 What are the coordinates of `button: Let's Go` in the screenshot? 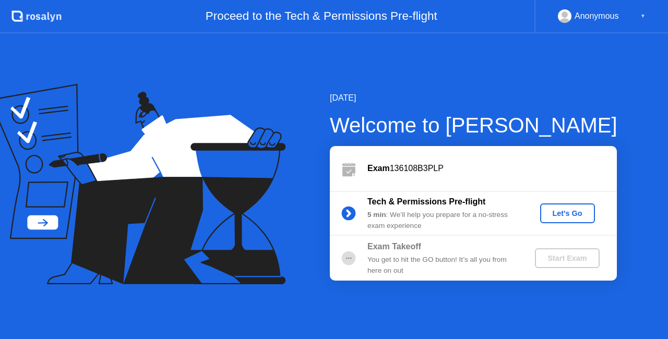 It's located at (567, 213).